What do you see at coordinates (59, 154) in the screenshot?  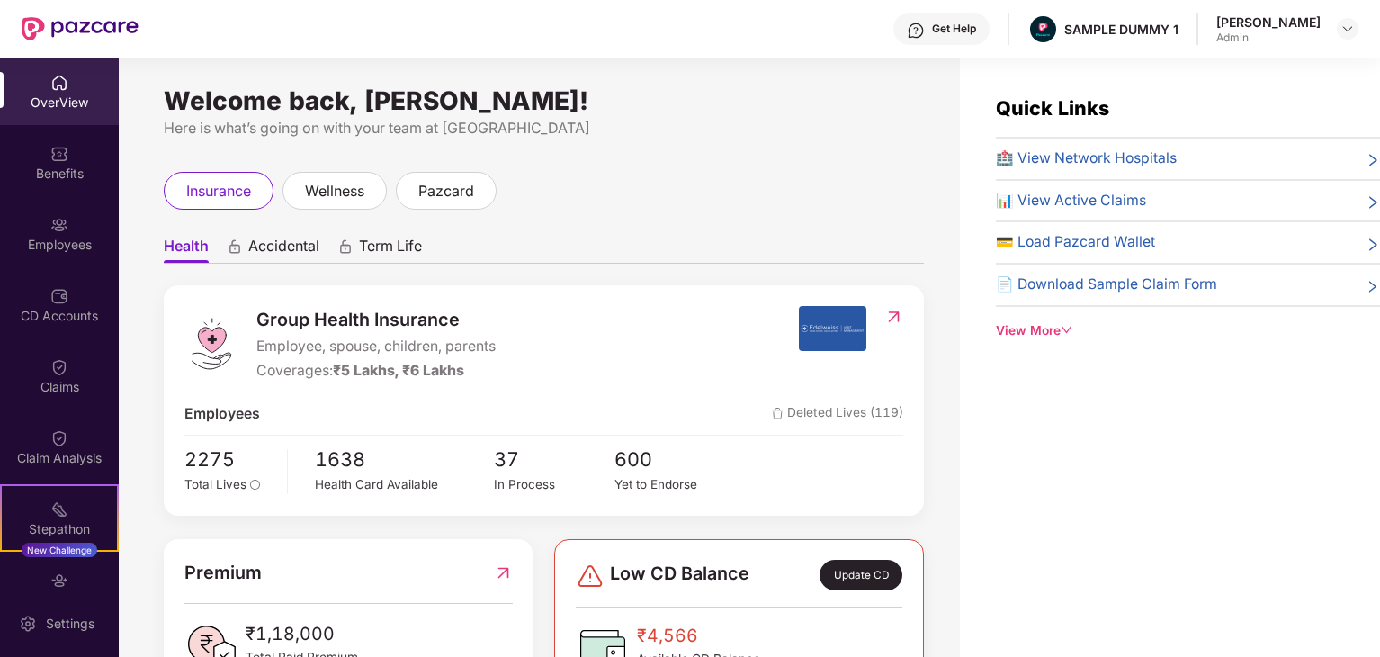 I see `img: svg+xml;base64,PHN2ZyBpZD0iQmVuZWZpdHMiIHhtbG5zPSJodHRwOi8vd3d3LnczLm9yZy8yMDAwL3N2ZyIgd2lkdGg9Ij...` at bounding box center [59, 154].